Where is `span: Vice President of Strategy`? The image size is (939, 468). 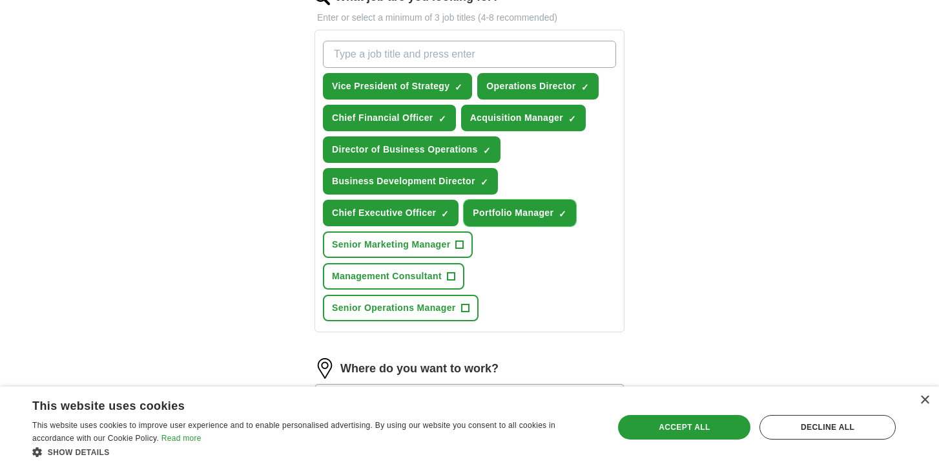 span: Vice President of Strategy is located at coordinates (391, 86).